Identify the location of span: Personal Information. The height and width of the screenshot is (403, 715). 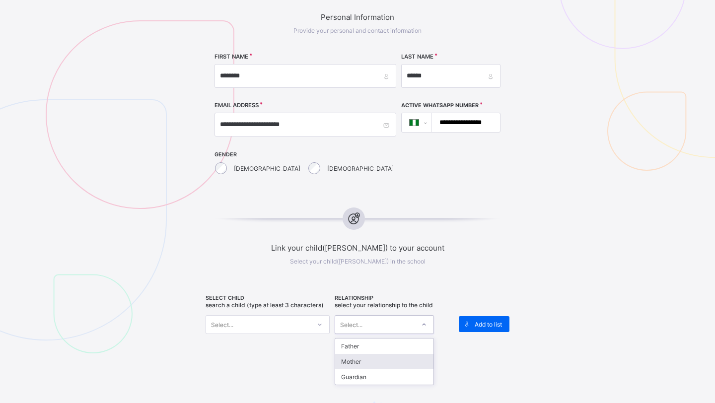
(358, 17).